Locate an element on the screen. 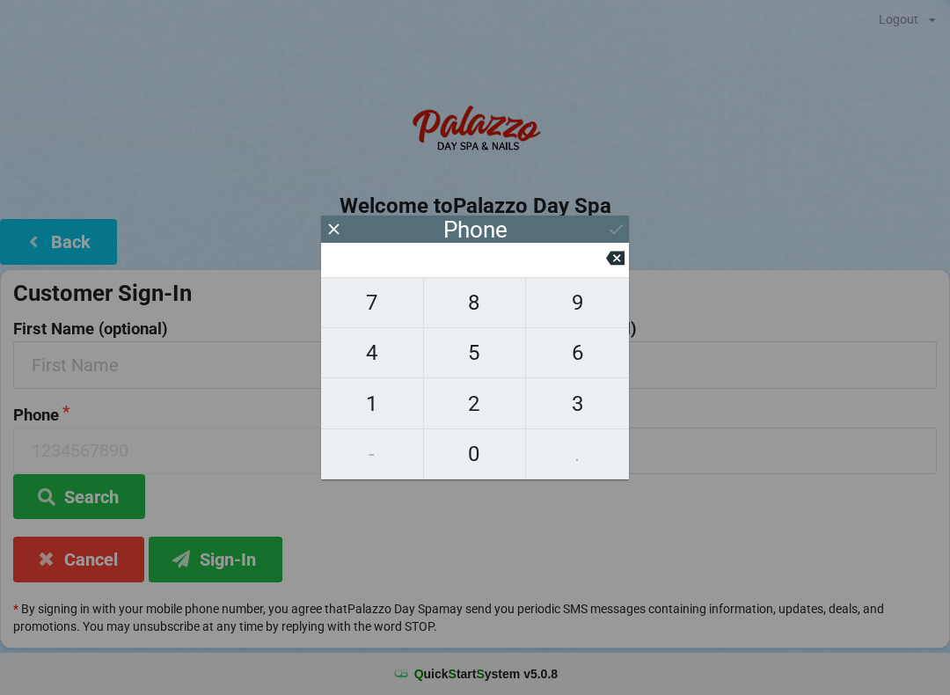 Image resolution: width=950 pixels, height=695 pixels. div: Phone is located at coordinates (475, 230).